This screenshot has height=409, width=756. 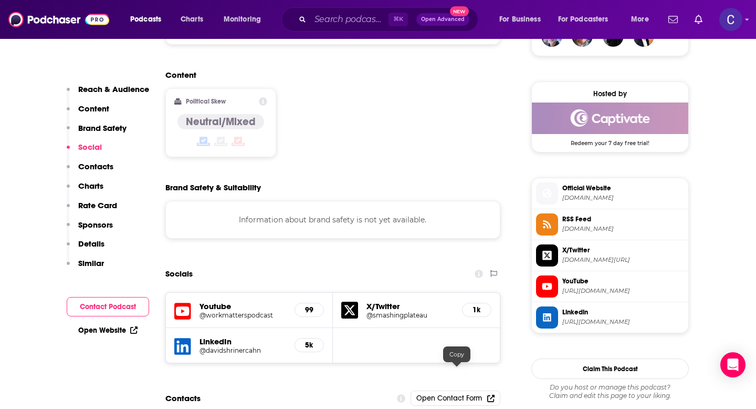 I want to click on p: Rate Card, so click(x=98, y=205).